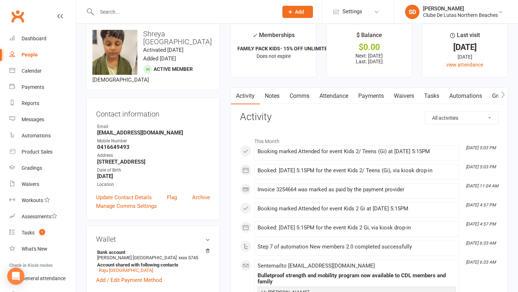 The image size is (518, 292). I want to click on button: Add, so click(298, 12).